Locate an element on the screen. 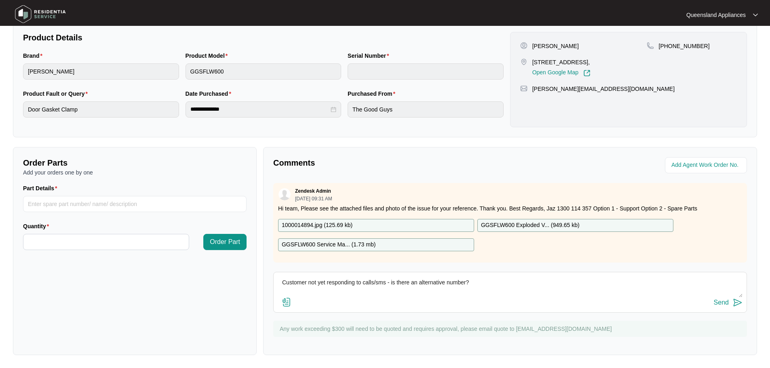 This screenshot has height=368, width=770. img: file-attachment-doc.svg is located at coordinates (287, 302).